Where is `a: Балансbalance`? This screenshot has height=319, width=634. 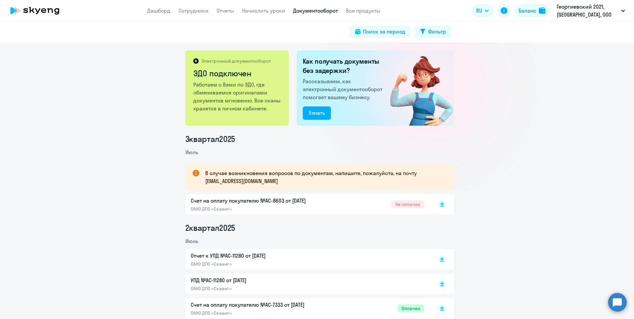
a: Балансbalance is located at coordinates (531, 11).